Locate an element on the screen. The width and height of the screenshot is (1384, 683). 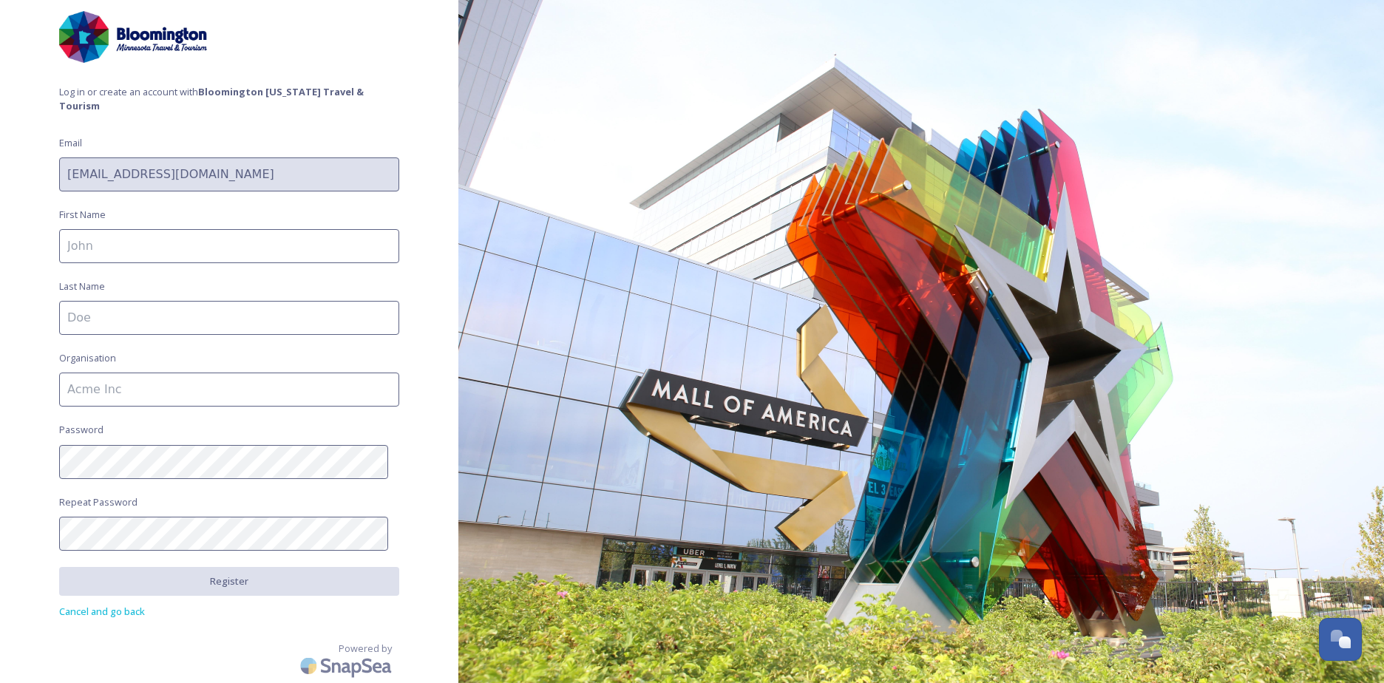
input: Doe is located at coordinates (229, 318).